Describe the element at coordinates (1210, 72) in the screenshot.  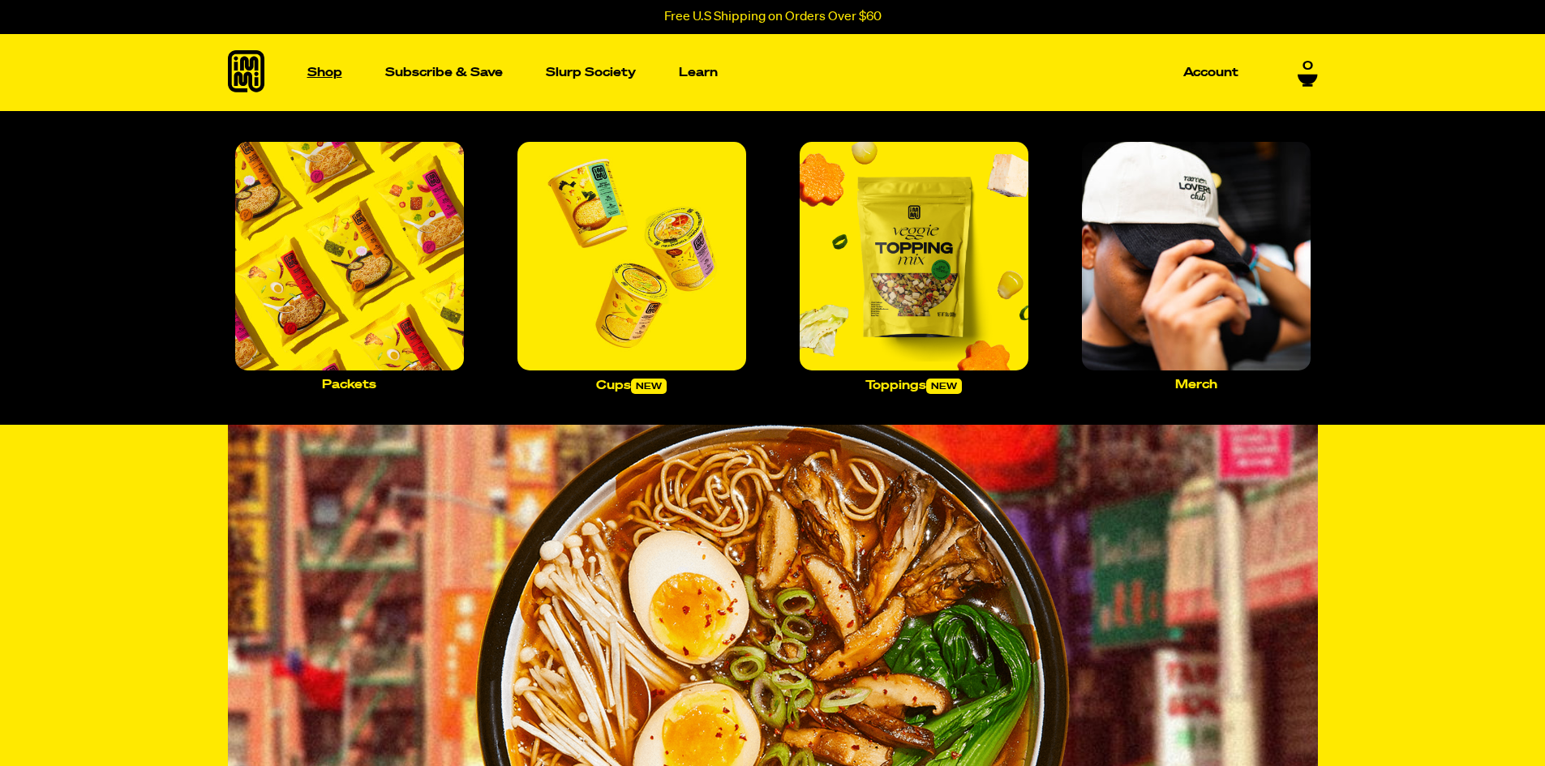
I see `a: Account` at that location.